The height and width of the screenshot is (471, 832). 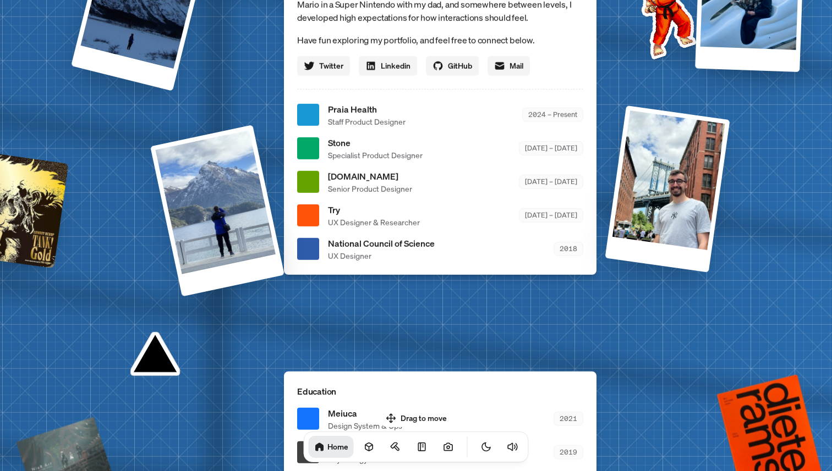 What do you see at coordinates (513, 447) in the screenshot?
I see `button: Toggle Audio` at bounding box center [513, 447].